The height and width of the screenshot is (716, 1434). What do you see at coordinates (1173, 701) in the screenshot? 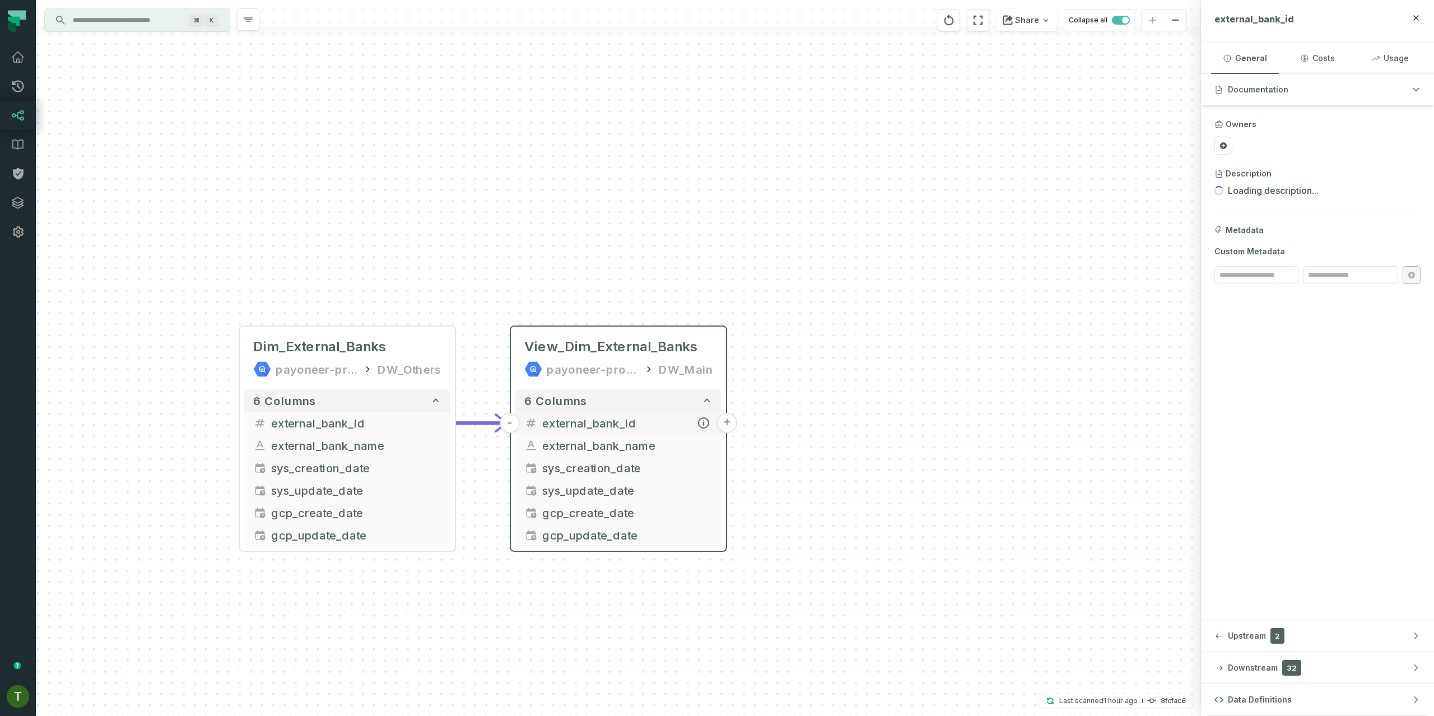
I see `h4: 8fcfac6` at bounding box center [1173, 701].